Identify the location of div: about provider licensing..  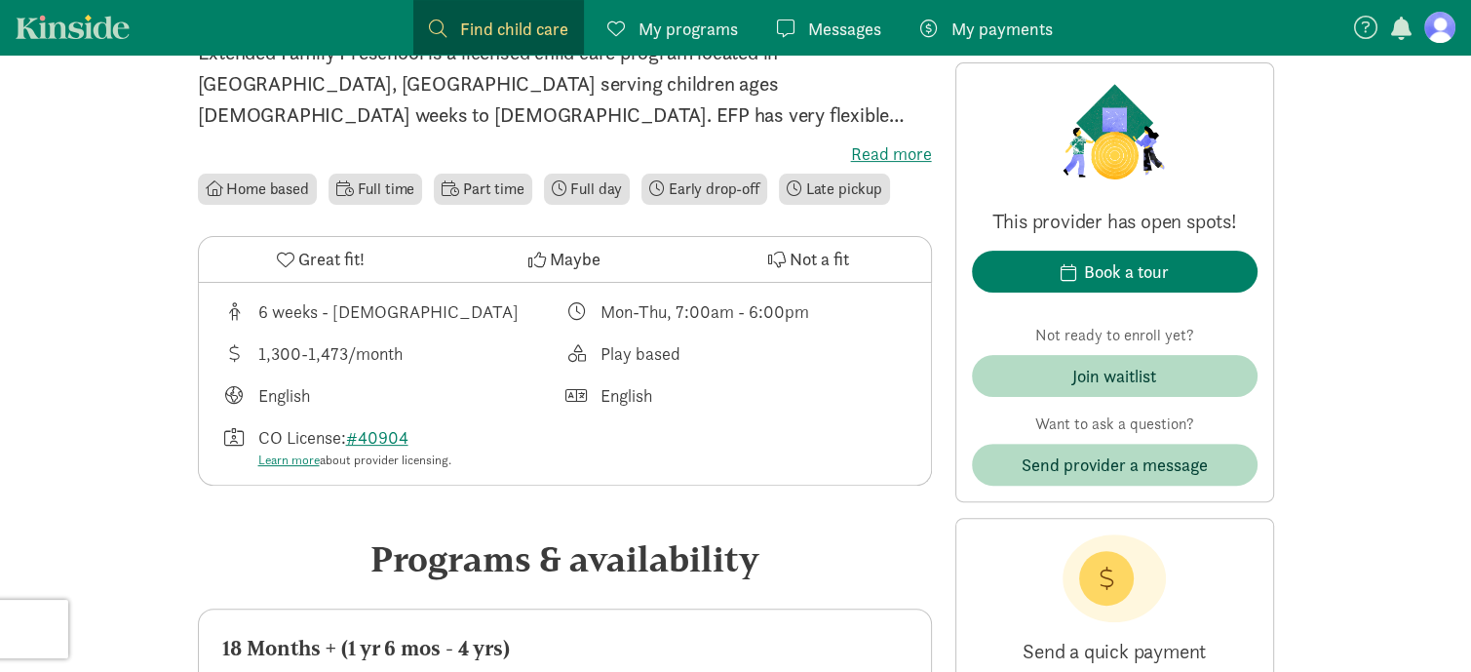
(355, 460).